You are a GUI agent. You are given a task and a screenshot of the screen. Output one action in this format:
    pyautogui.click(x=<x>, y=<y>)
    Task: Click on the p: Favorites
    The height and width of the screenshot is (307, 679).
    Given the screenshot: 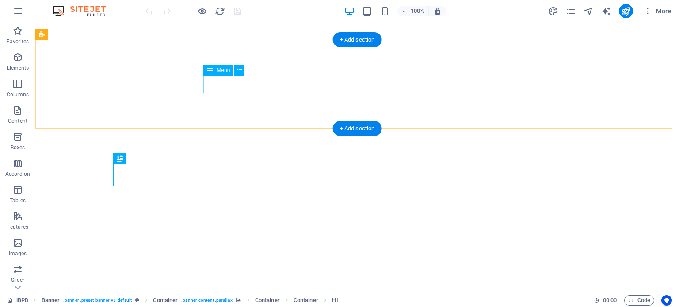 What is the action you would take?
    pyautogui.click(x=17, y=42)
    